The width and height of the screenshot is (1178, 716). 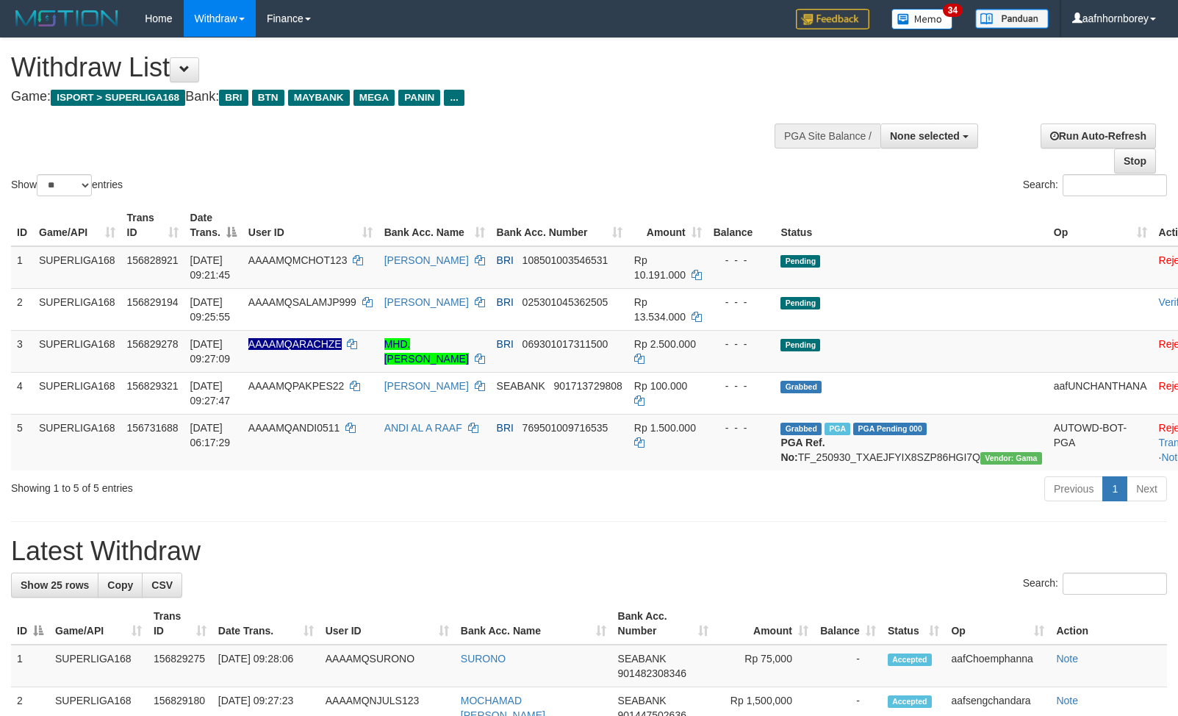 I want to click on th: Date Trans.: activate to sort column descending, so click(x=213, y=225).